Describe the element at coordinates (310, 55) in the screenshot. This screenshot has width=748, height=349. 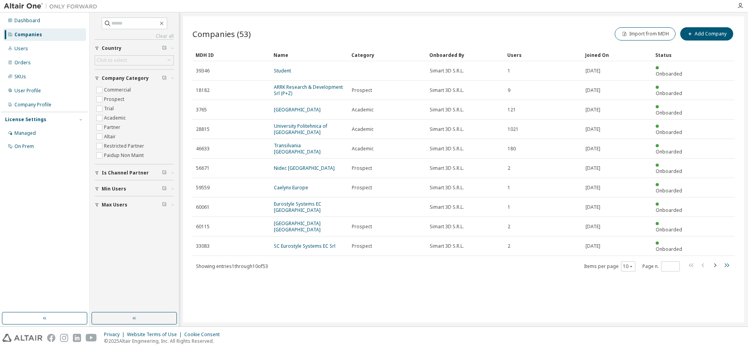
I see `div: Name` at that location.